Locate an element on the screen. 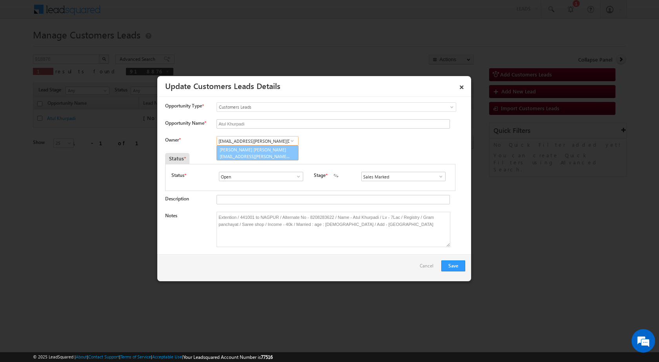  div: Minimize live chat window is located at coordinates (138, 13).